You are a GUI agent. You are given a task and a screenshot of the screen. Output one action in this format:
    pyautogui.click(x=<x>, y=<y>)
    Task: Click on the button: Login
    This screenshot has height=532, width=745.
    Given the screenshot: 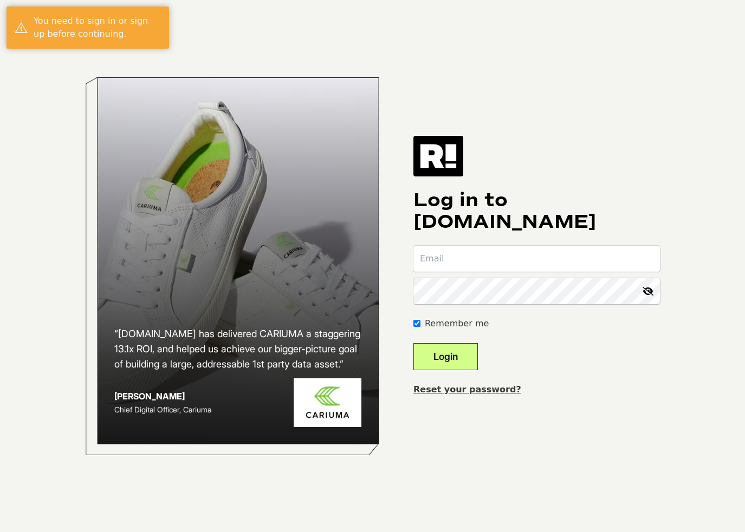 What is the action you would take?
    pyautogui.click(x=445, y=357)
    